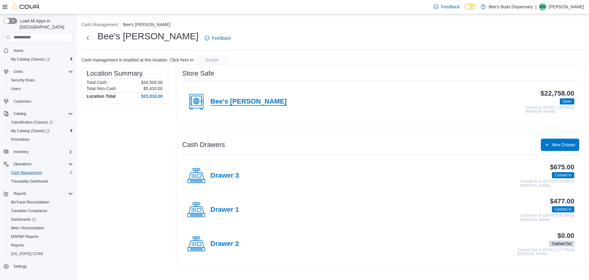  What do you see at coordinates (41, 139) in the screenshot?
I see `span: Promotions` at bounding box center [41, 139].